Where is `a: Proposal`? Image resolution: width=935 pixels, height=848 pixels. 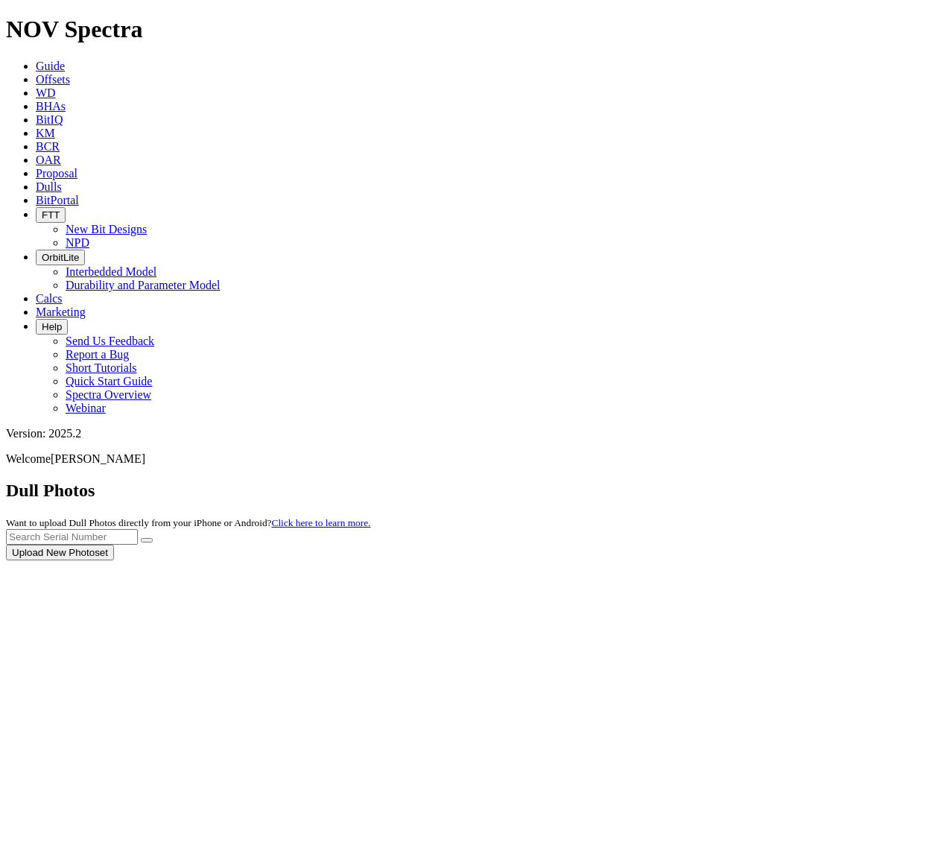
a: Proposal is located at coordinates (57, 173).